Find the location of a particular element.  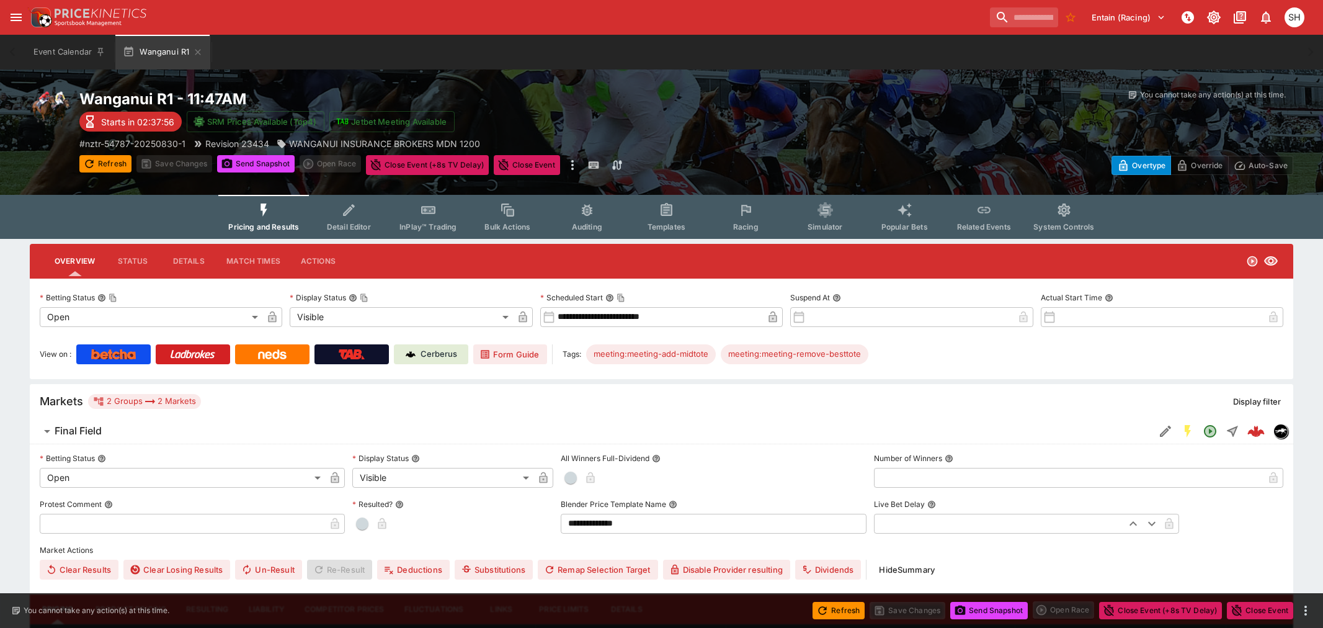

a: Form Guide is located at coordinates (510, 354).